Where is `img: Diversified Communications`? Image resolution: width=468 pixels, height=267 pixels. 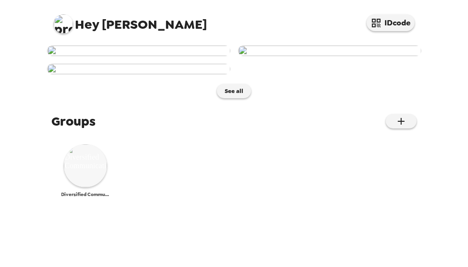
img: Diversified Communications is located at coordinates (85, 166).